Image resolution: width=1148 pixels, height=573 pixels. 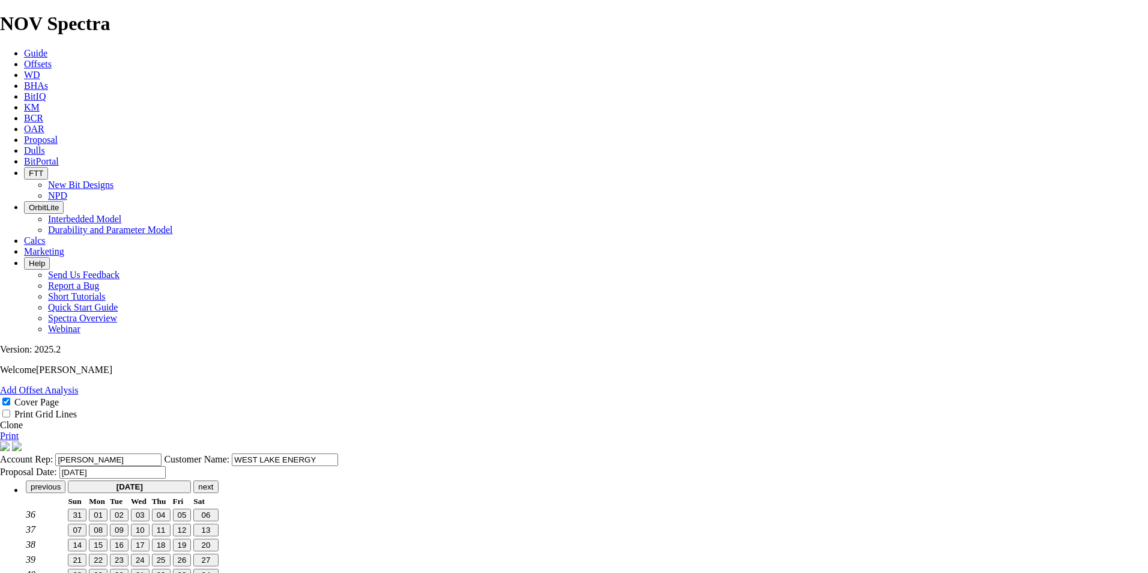 I want to click on em: 39, so click(x=31, y=559).